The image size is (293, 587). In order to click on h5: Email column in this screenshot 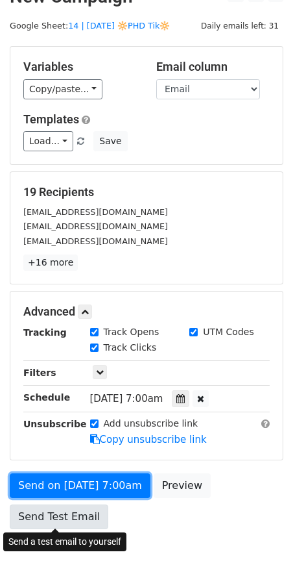, I will do `click(213, 67)`.